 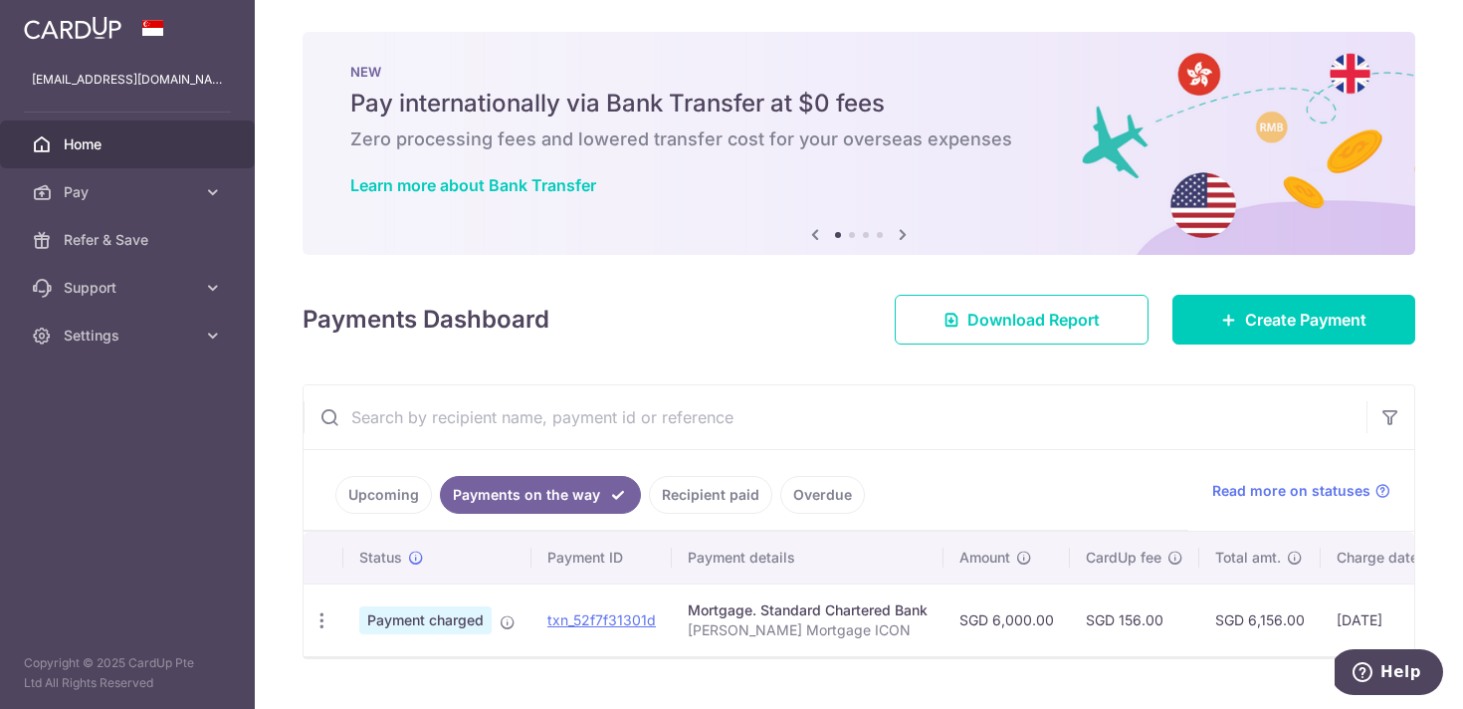 I want to click on a: Upcoming, so click(x=383, y=495).